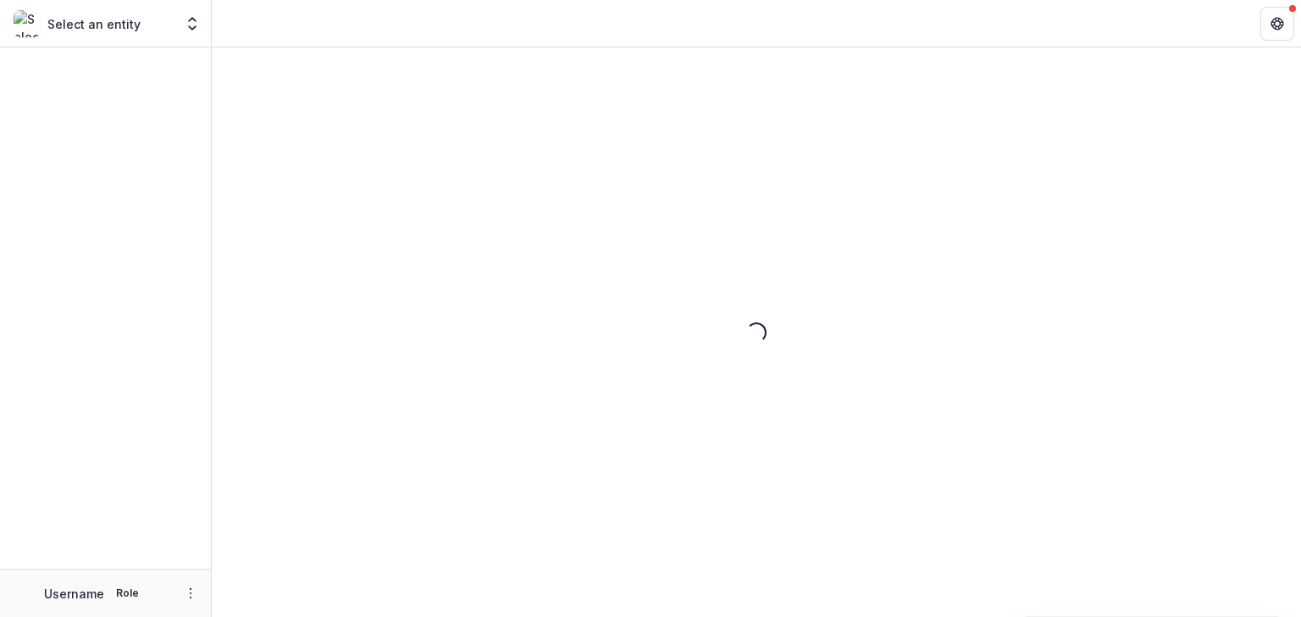  I want to click on p: Role, so click(127, 594).